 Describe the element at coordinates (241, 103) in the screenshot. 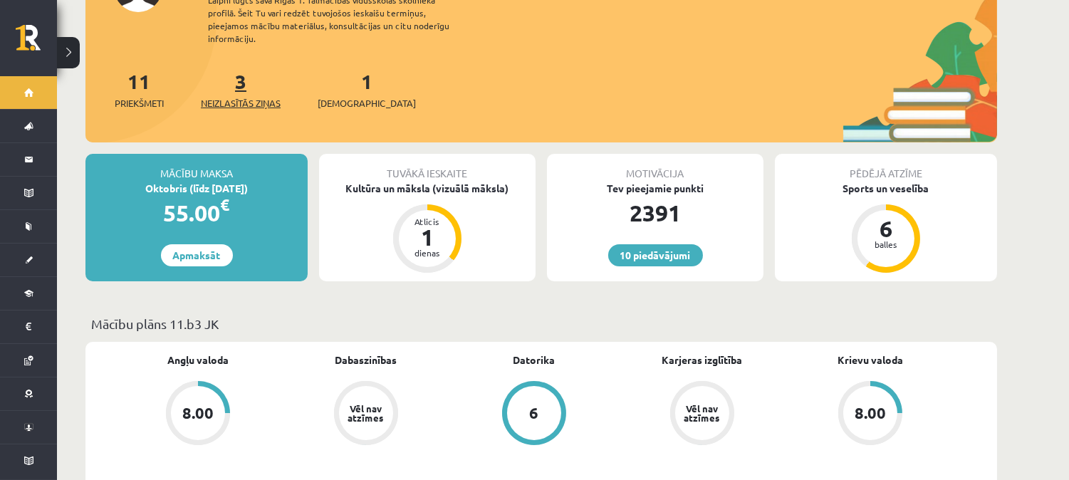

I see `span: Neizlasītās ziņas` at that location.